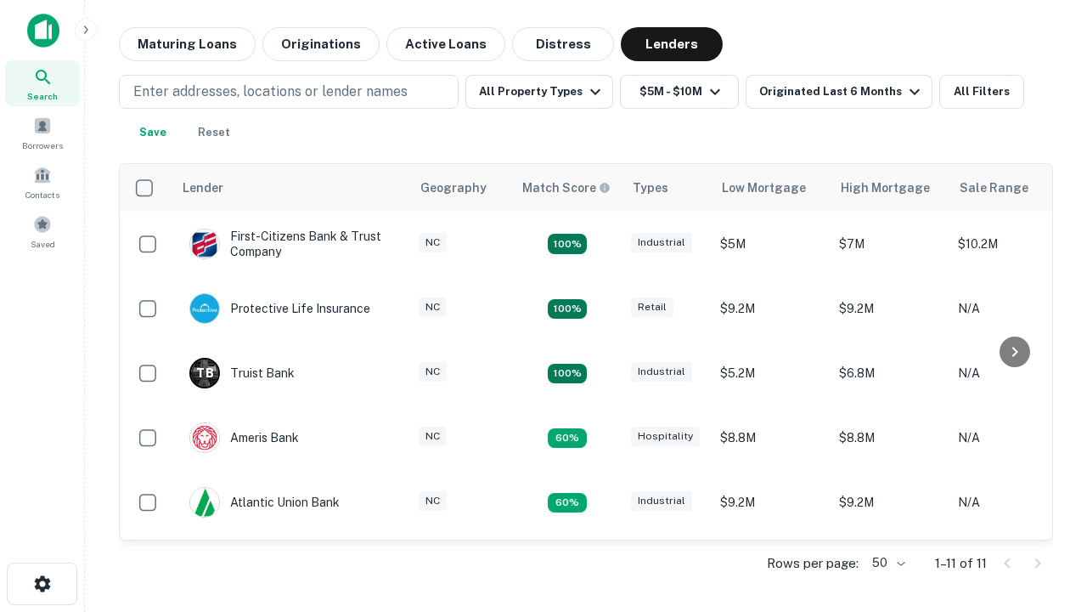 This screenshot has width=1087, height=612. What do you see at coordinates (890, 244) in the screenshot?
I see `td: $7M` at bounding box center [890, 244].